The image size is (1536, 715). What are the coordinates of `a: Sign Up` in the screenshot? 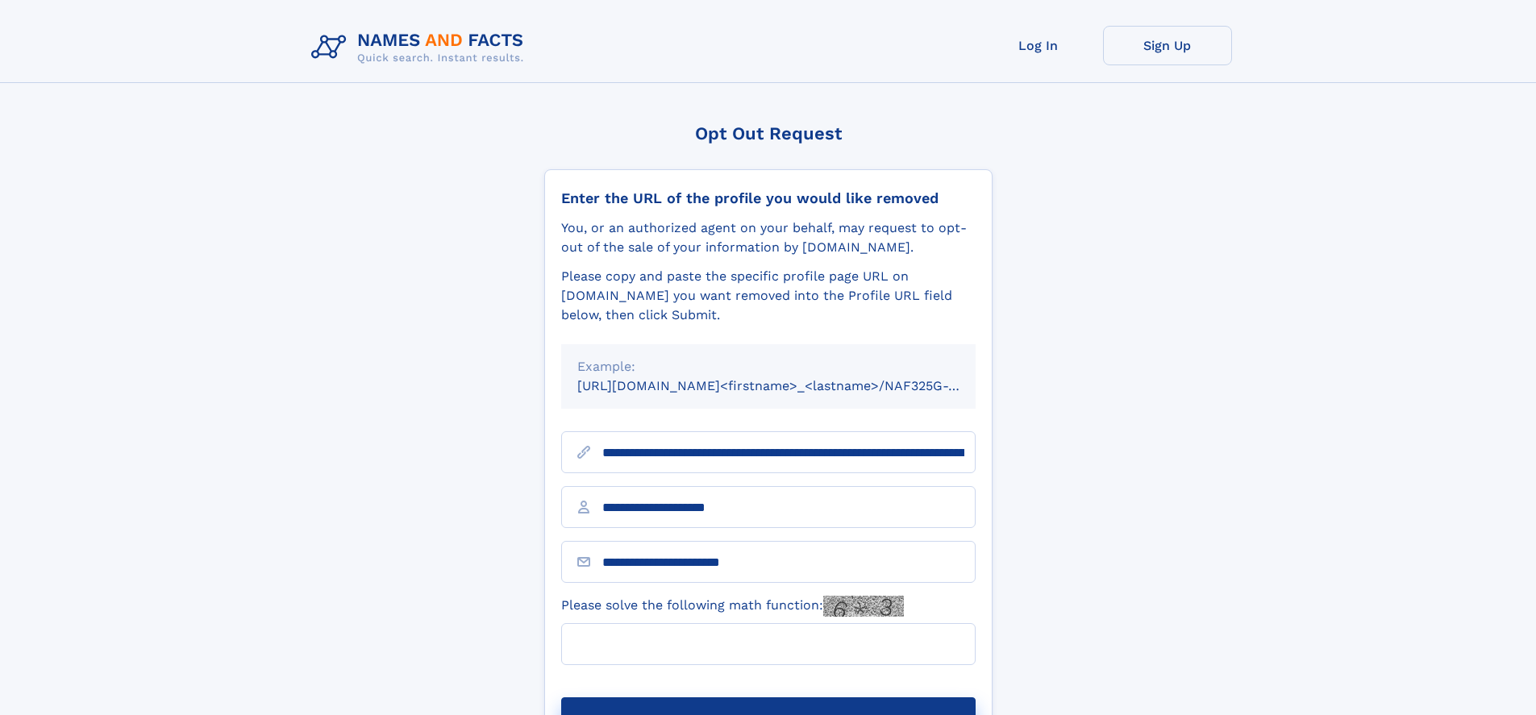 It's located at (1168, 45).